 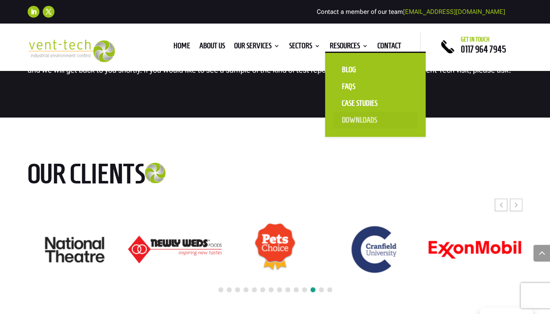 I want to click on div: 17 / 24, so click(x=75, y=249).